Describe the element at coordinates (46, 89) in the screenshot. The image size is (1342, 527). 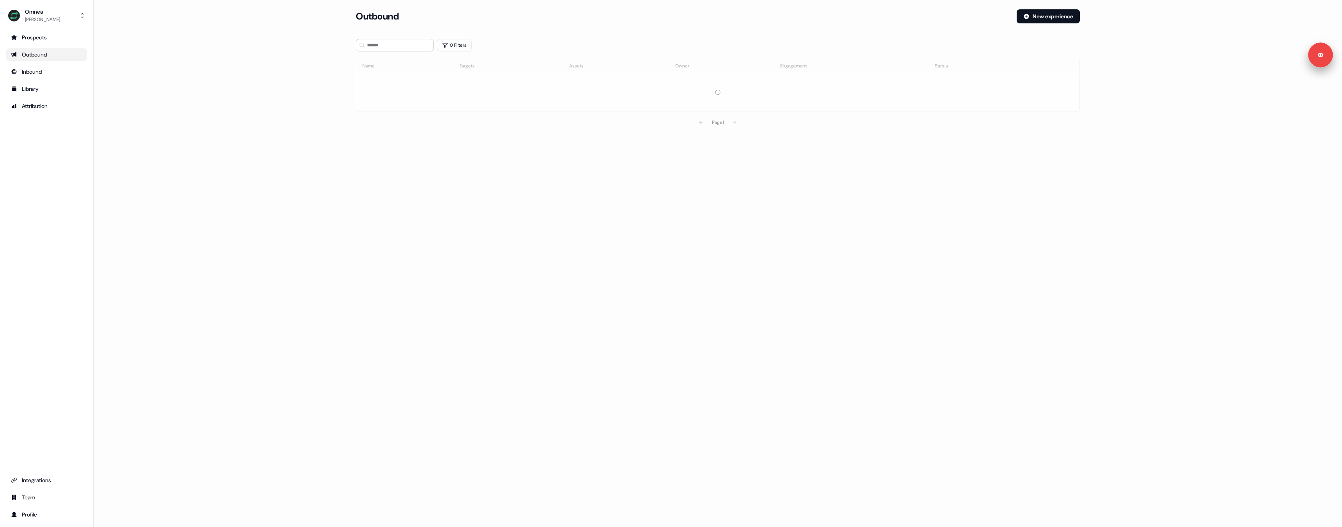
I see `div: Library` at that location.